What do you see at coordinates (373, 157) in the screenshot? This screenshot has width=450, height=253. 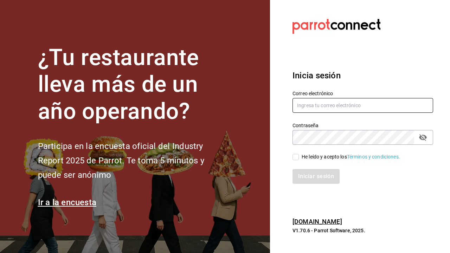 I see `a: Términos y condiciones.` at bounding box center [373, 157].